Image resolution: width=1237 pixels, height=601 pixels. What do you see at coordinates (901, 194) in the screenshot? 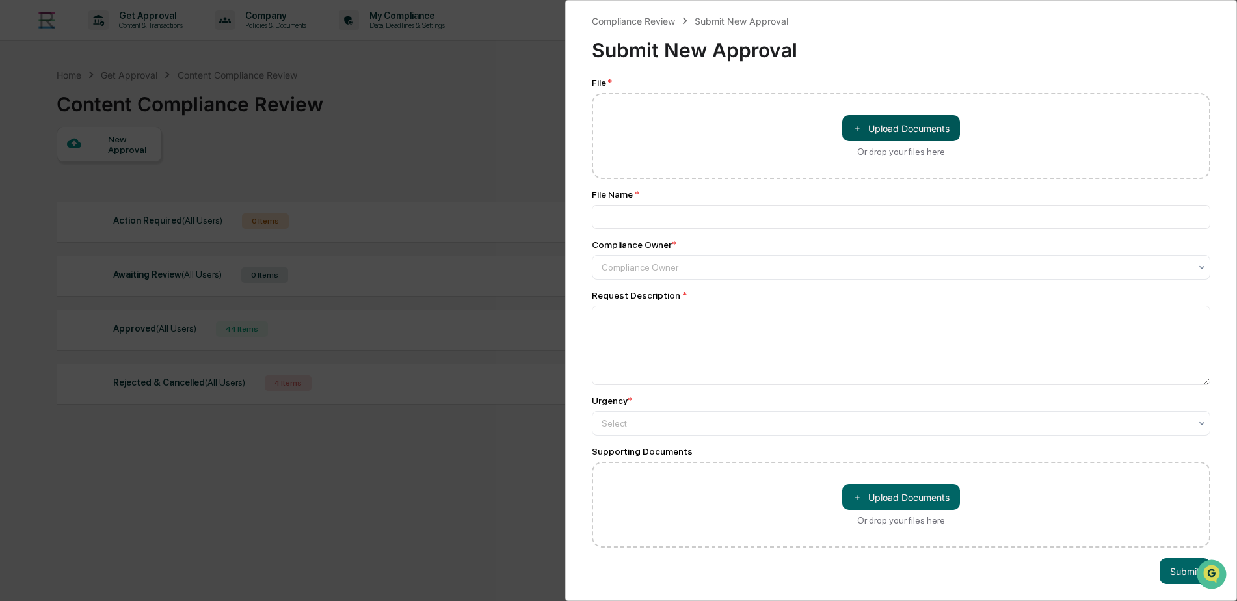
I see `div: File Name` at bounding box center [901, 194].